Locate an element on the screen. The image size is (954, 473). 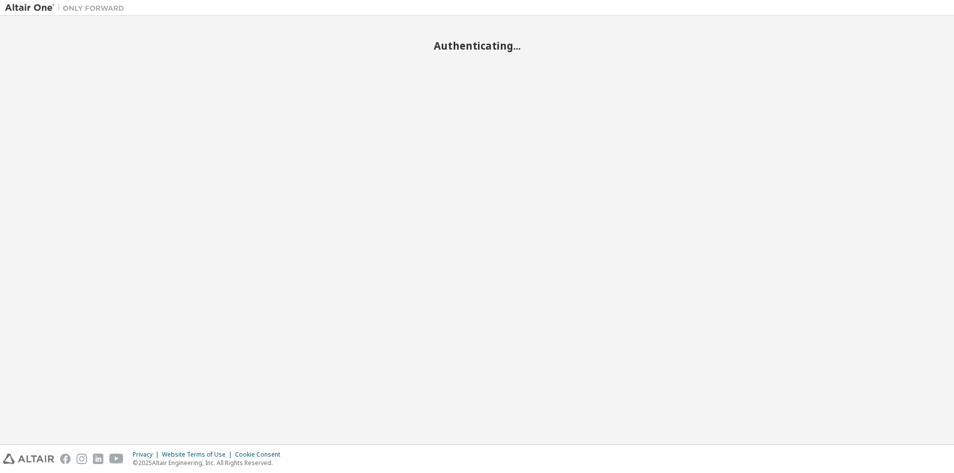
div: Privacy is located at coordinates (147, 455).